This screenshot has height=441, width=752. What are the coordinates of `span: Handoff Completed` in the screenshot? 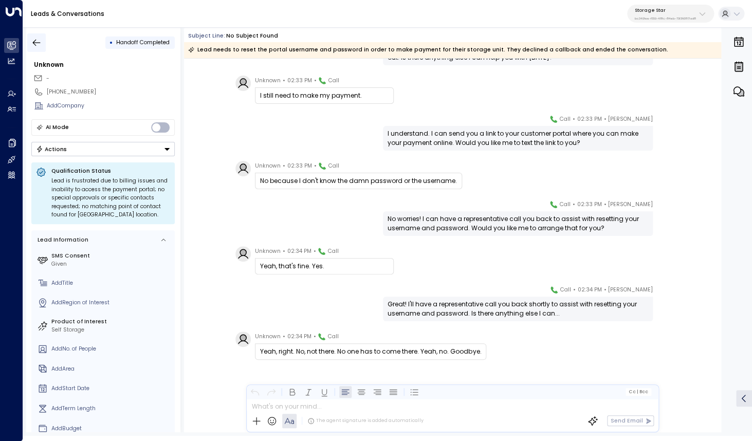 It's located at (143, 42).